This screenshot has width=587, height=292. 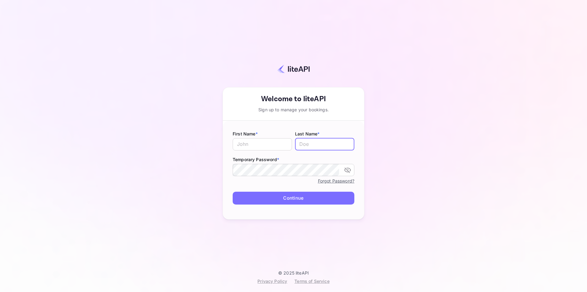 I want to click on label: Last Name, so click(x=325, y=134).